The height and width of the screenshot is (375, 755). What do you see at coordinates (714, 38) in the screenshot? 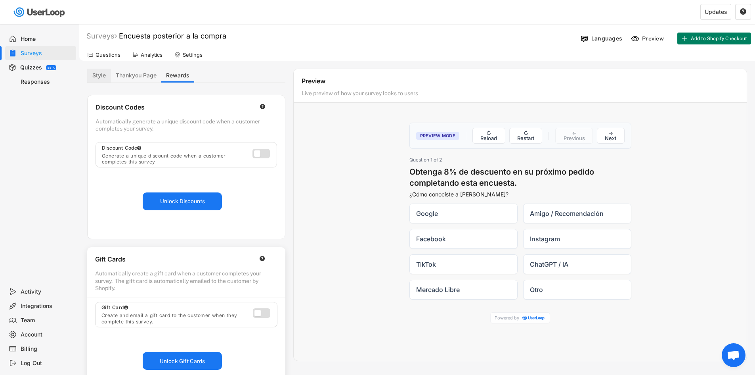
I see `button: Add to Shopify Checkout` at bounding box center [714, 38].